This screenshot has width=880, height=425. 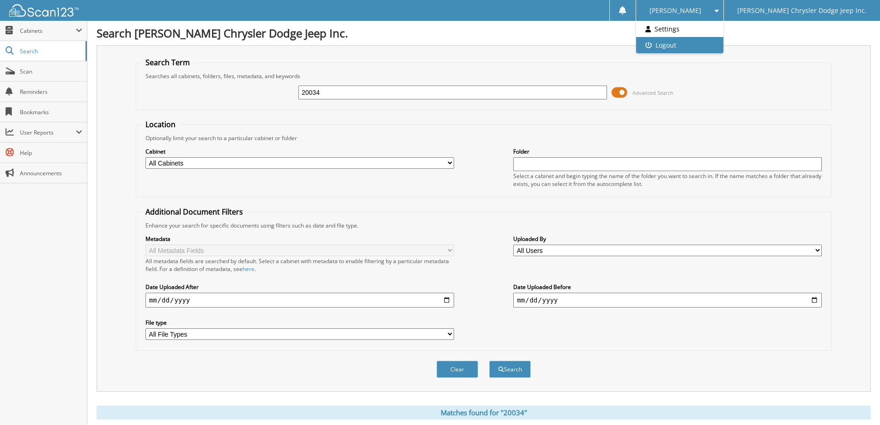 What do you see at coordinates (668, 300) in the screenshot?
I see `input: end` at bounding box center [668, 300].